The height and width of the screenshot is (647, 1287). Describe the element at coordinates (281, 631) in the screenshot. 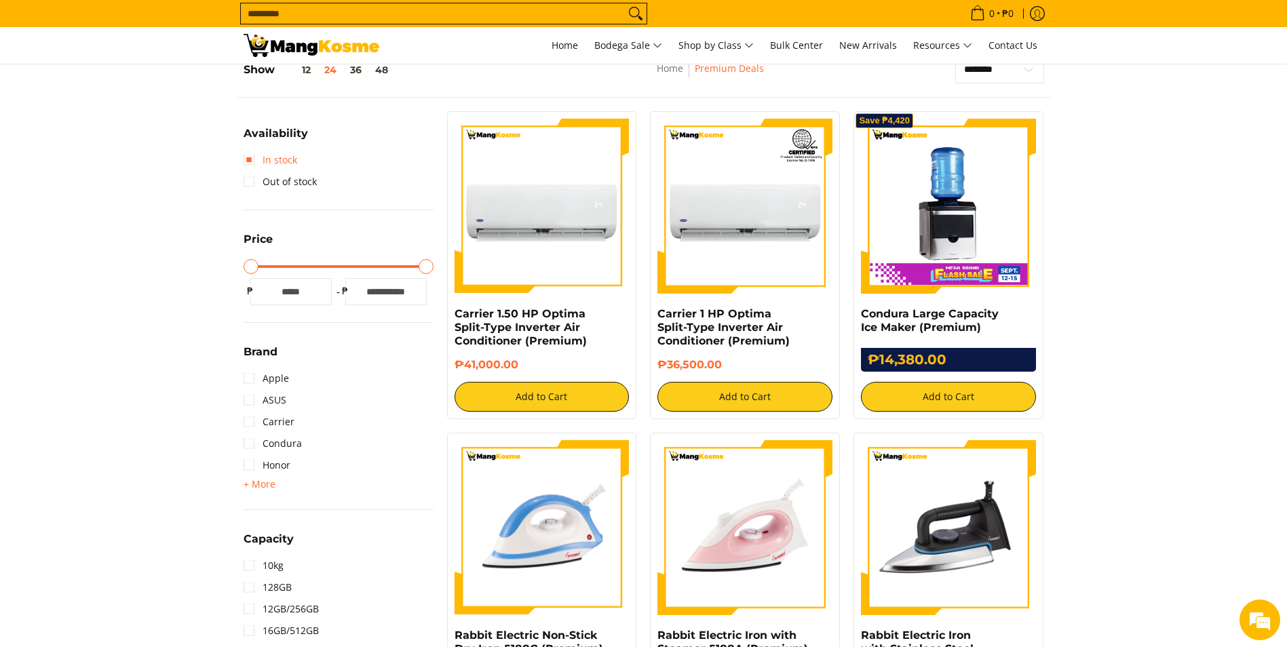

I see `a: 16GB/512GB` at that location.